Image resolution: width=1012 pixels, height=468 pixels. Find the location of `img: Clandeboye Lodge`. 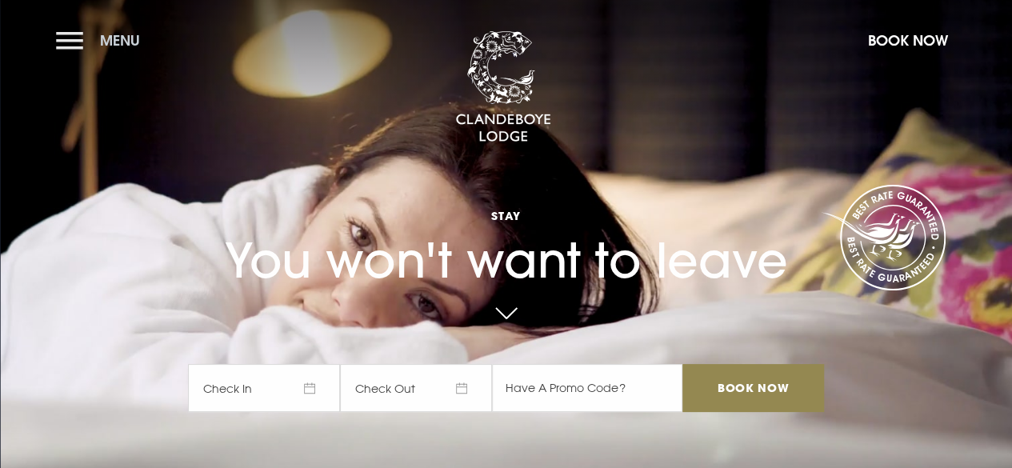

img: Clandeboye Lodge is located at coordinates (503, 87).